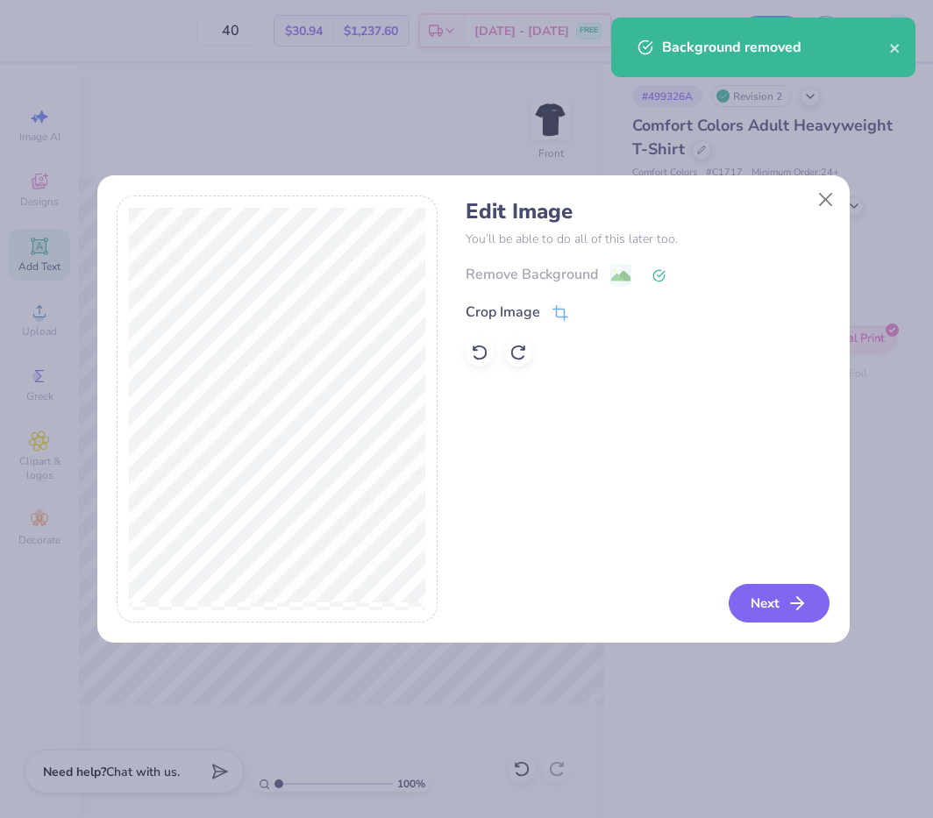  I want to click on button: close, so click(895, 47).